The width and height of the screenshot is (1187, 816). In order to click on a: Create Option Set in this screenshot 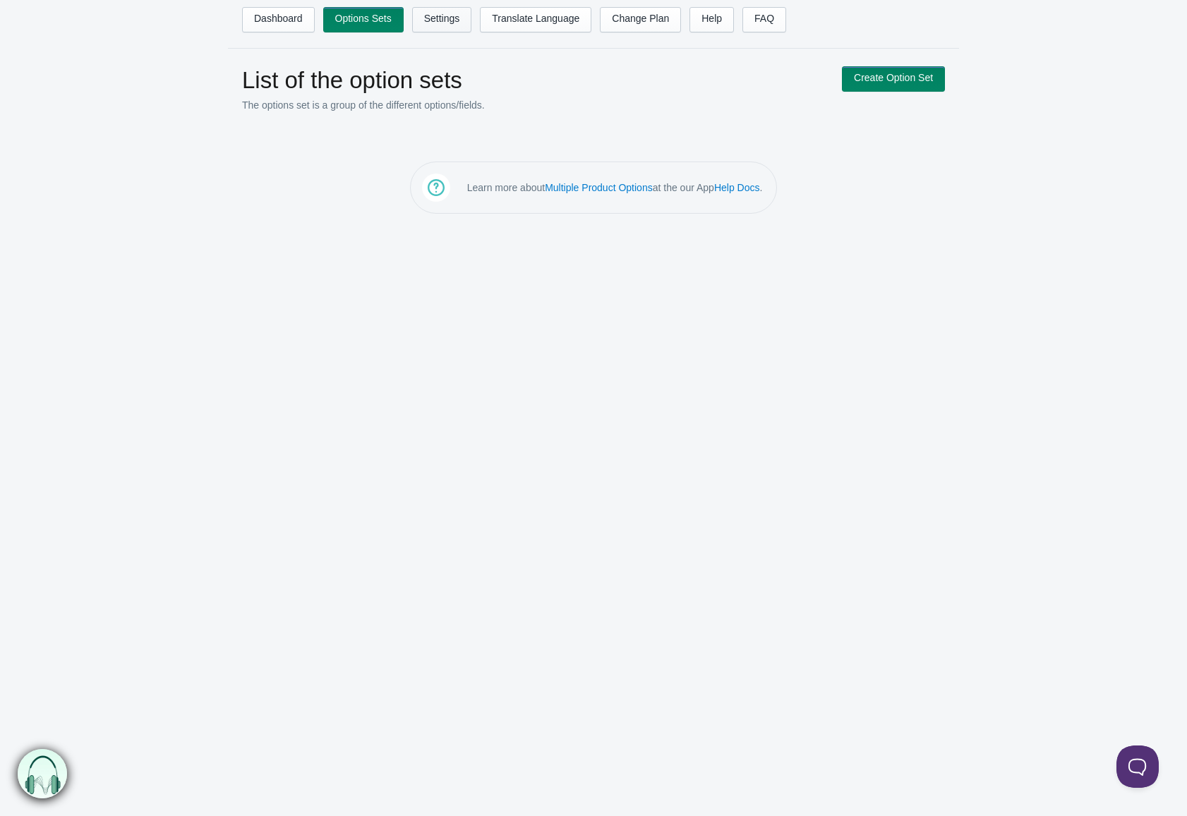, I will do `click(893, 79)`.